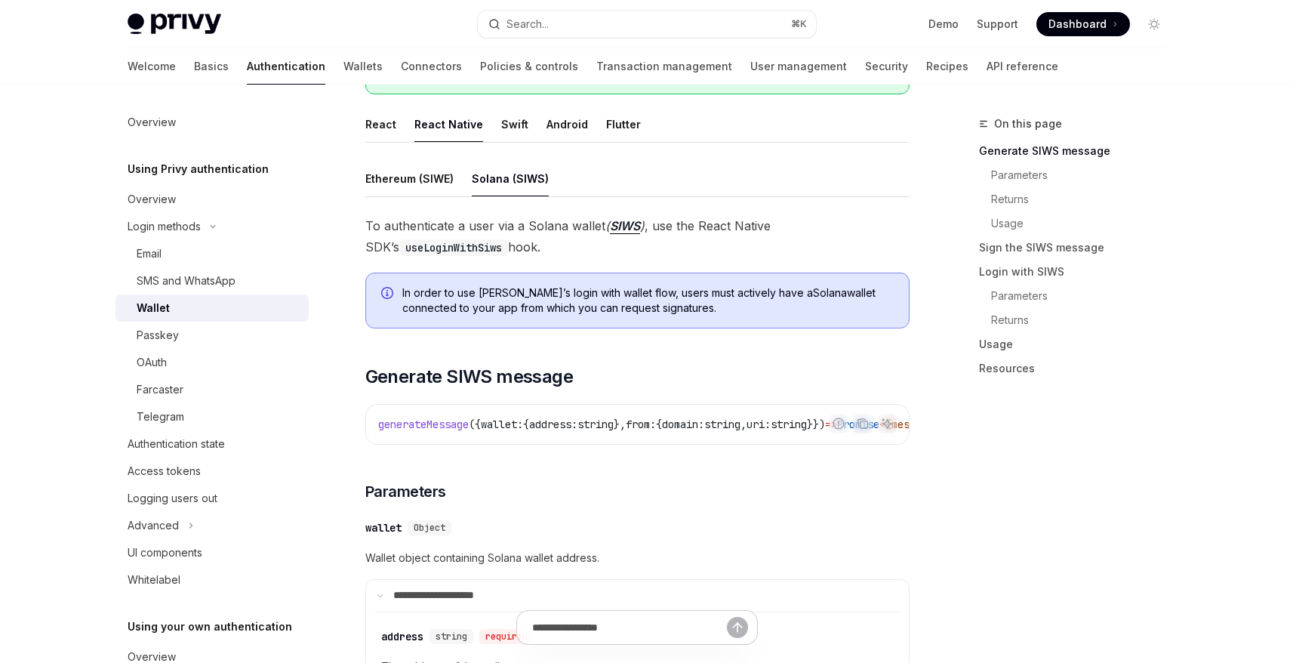  I want to click on div: UI components, so click(165, 553).